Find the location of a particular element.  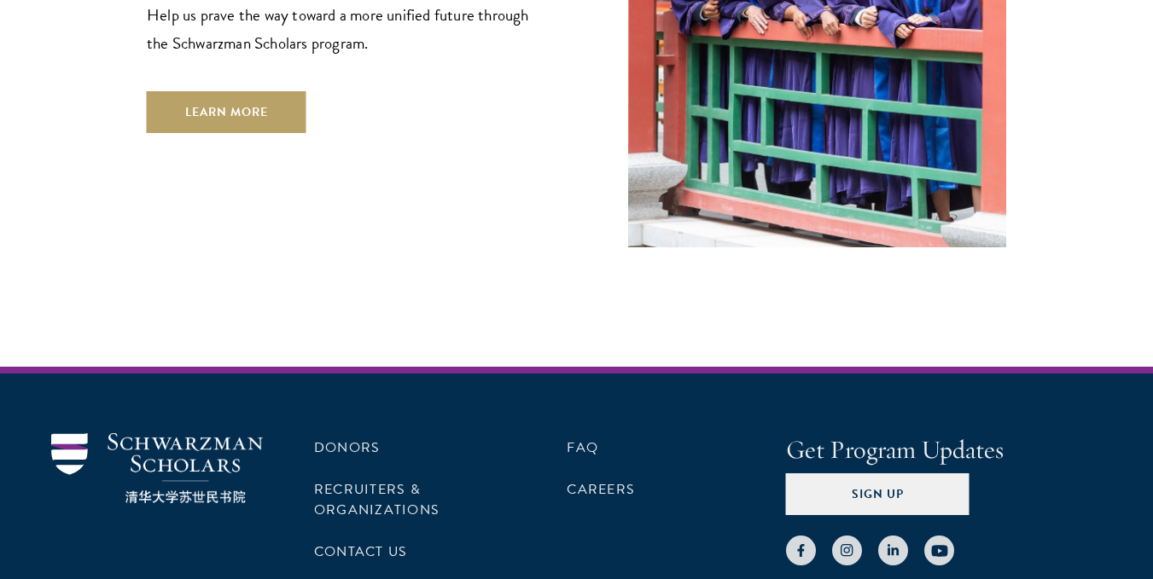

h4: Get Program Updates is located at coordinates (944, 451).